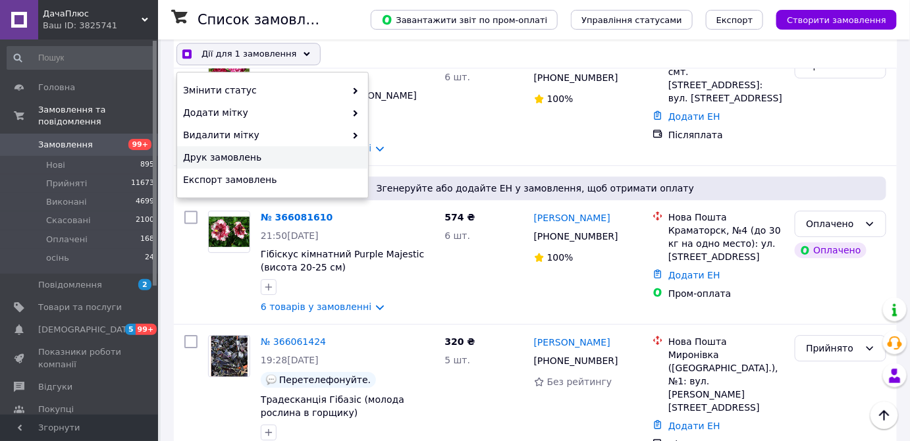 Image resolution: width=910 pixels, height=441 pixels. What do you see at coordinates (836, 20) in the screenshot?
I see `button: Створити замовлення` at bounding box center [836, 20].